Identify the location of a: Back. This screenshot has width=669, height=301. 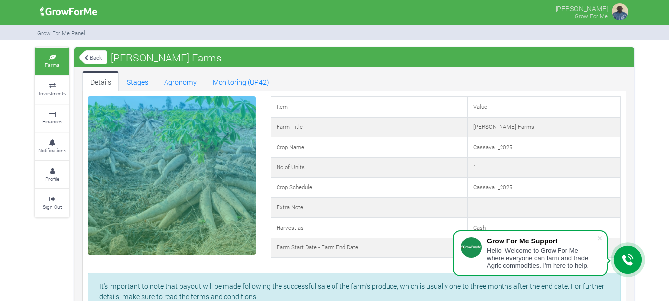
(93, 57).